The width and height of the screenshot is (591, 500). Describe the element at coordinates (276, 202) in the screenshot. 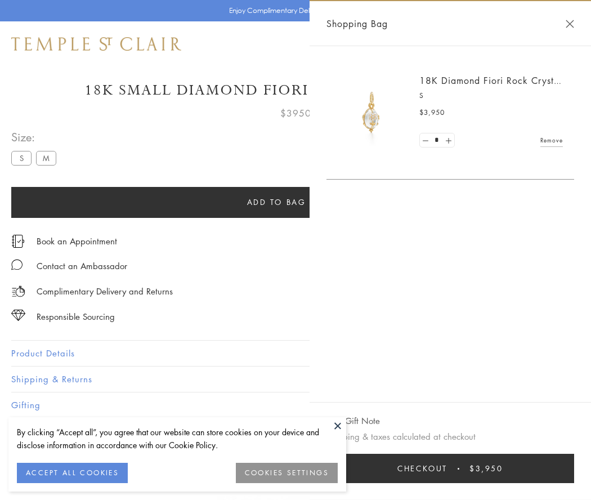

I see `span: Add to bag` at that location.